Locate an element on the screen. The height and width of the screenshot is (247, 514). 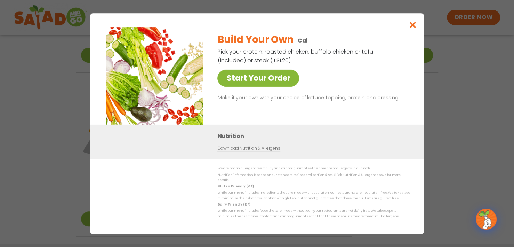
a: Download Nutrition & Allergens is located at coordinates (249, 148).